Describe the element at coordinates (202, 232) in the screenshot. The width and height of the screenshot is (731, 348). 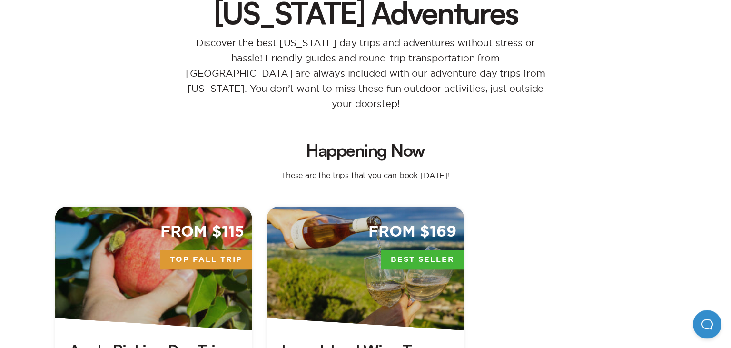
I see `span: From $115` at that location.